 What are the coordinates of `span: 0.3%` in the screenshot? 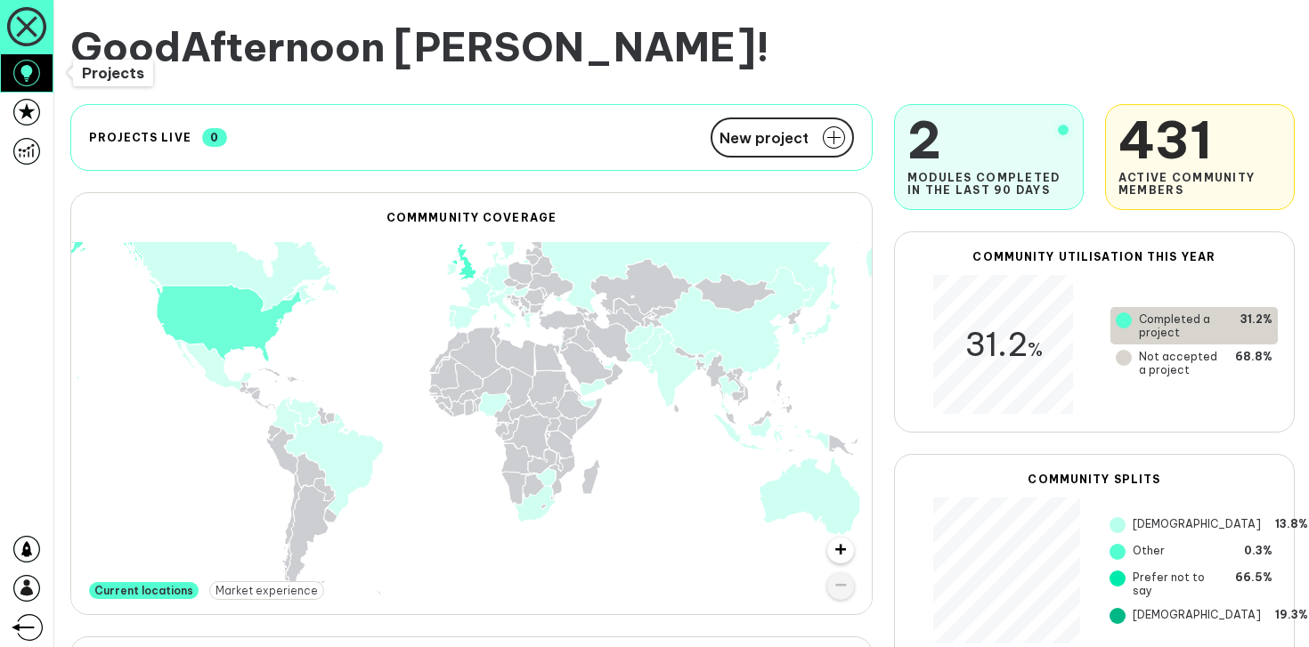 It's located at (1258, 552).